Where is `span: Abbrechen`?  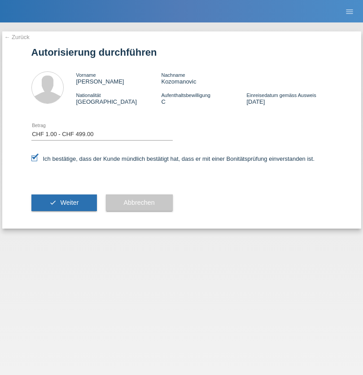 span: Abbrechen is located at coordinates (139, 203).